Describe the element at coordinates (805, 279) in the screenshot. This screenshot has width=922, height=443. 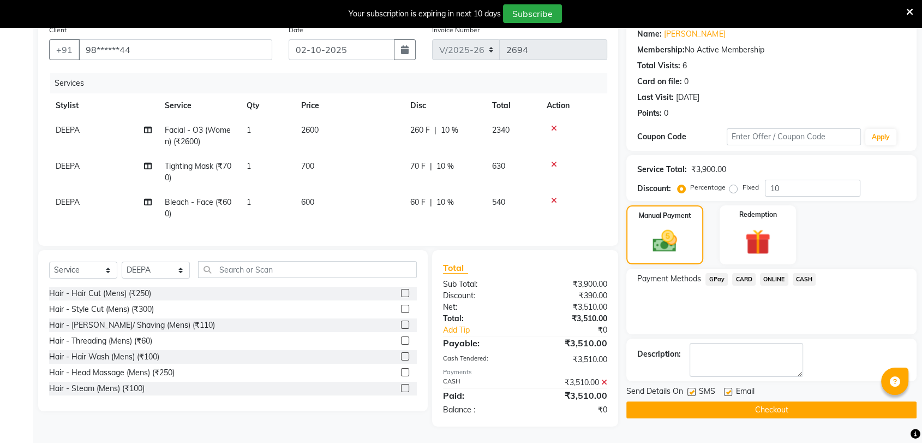
I see `span: CASH` at that location.